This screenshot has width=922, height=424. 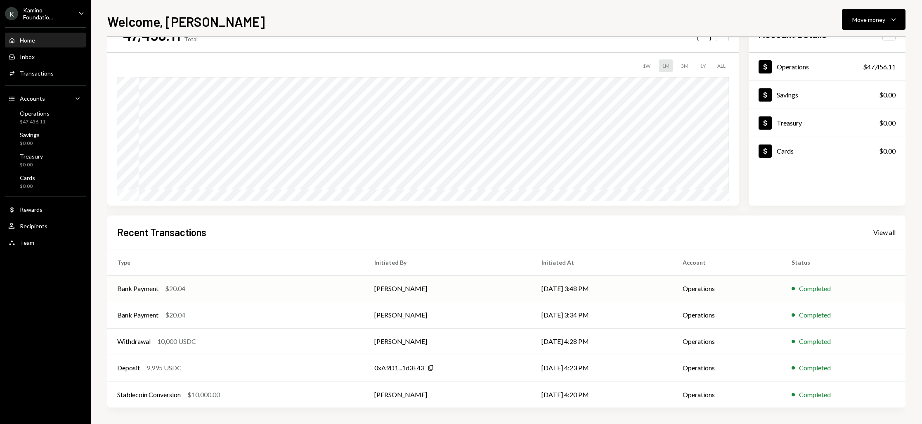 What do you see at coordinates (37, 73) in the screenshot?
I see `div: Transactions` at bounding box center [37, 73].